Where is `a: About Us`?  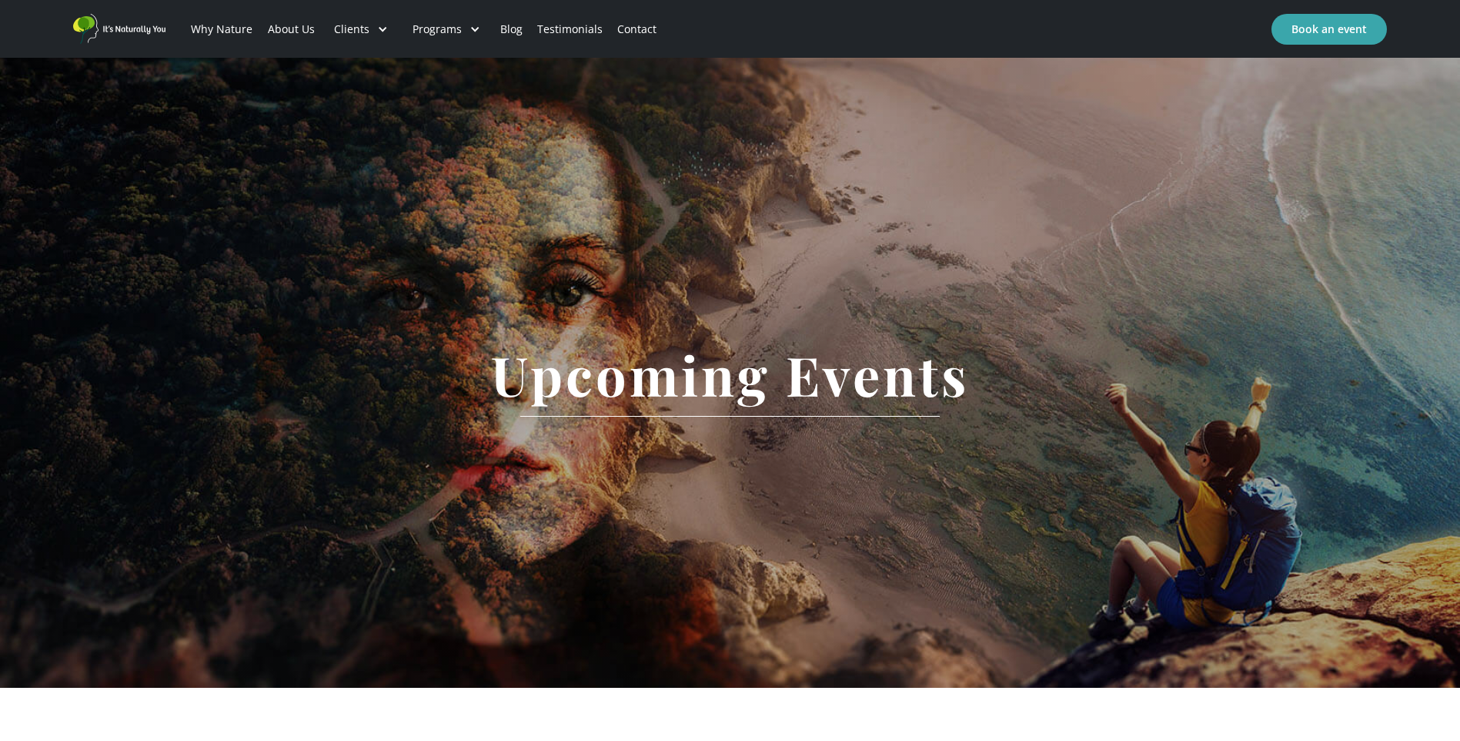 a: About Us is located at coordinates (291, 29).